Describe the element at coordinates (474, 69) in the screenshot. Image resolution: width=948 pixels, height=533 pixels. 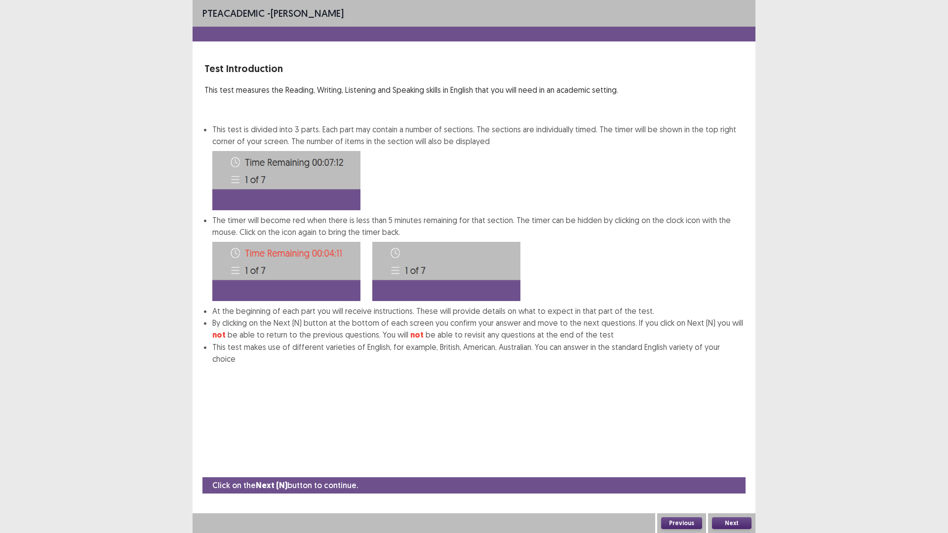
I see `p: Test Introduction` at that location.